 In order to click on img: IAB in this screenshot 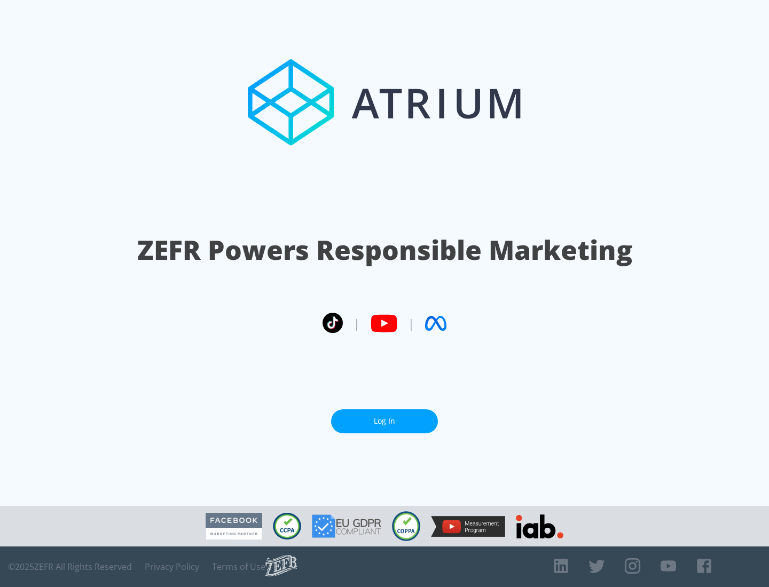, I will do `click(539, 526)`.